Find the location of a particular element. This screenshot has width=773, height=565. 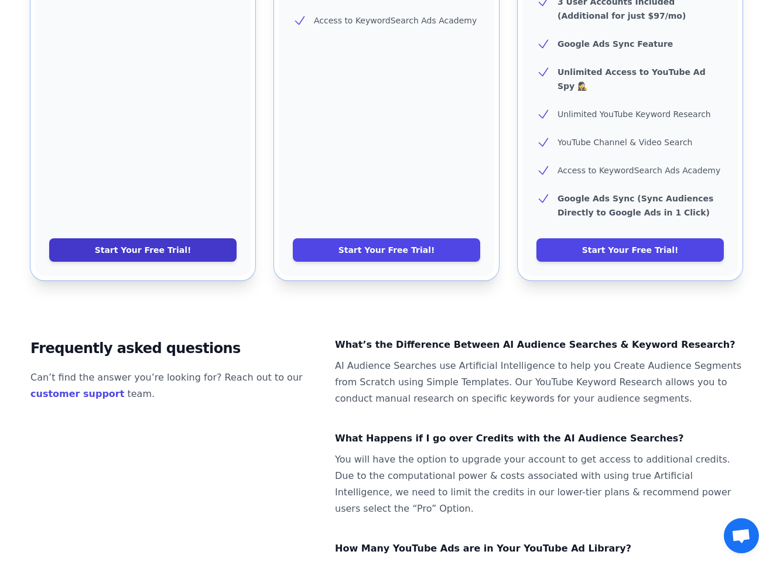

dt: How Many YouTube Ads are in Your YouTube Ad Library? is located at coordinates (539, 549).